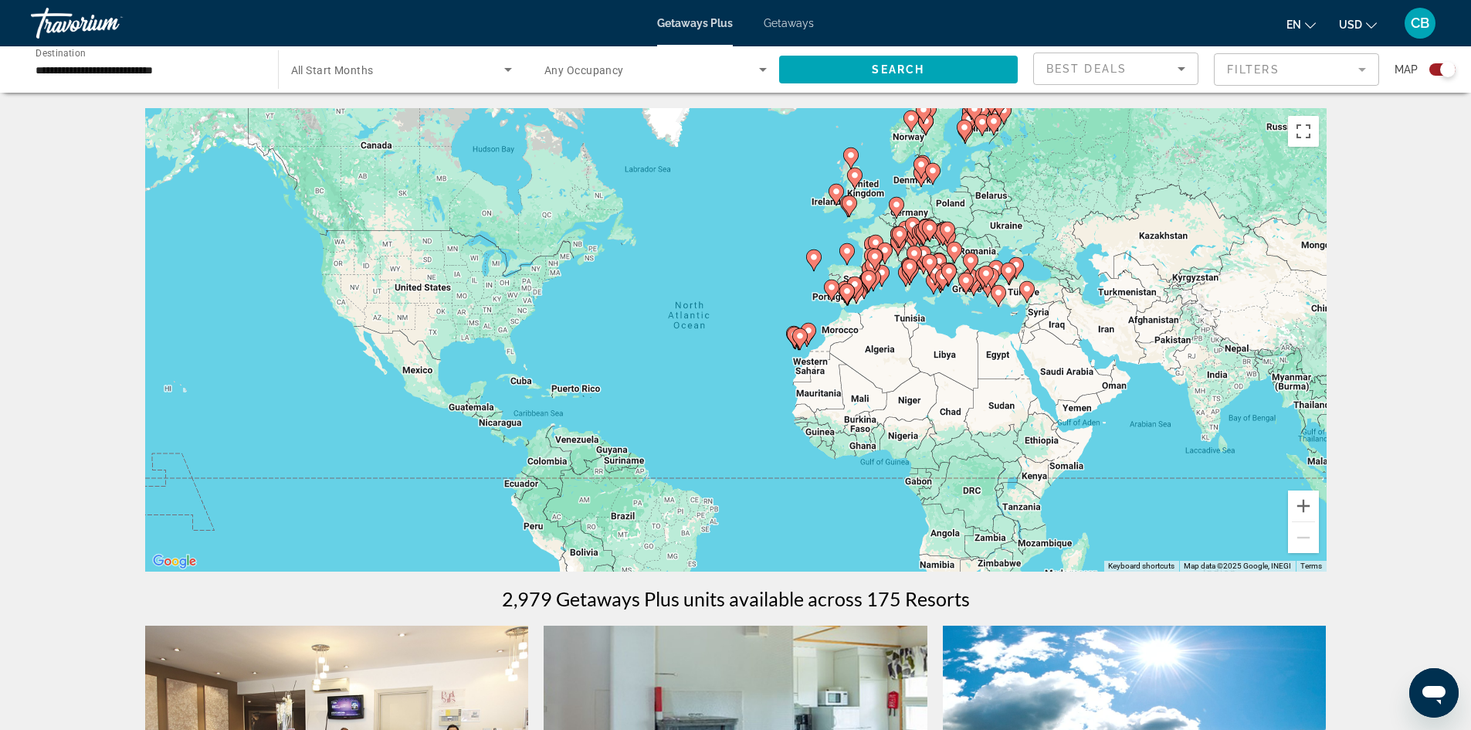 This screenshot has height=730, width=1471. Describe the element at coordinates (1142, 566) in the screenshot. I see `button: Keyboard shortcuts` at that location.